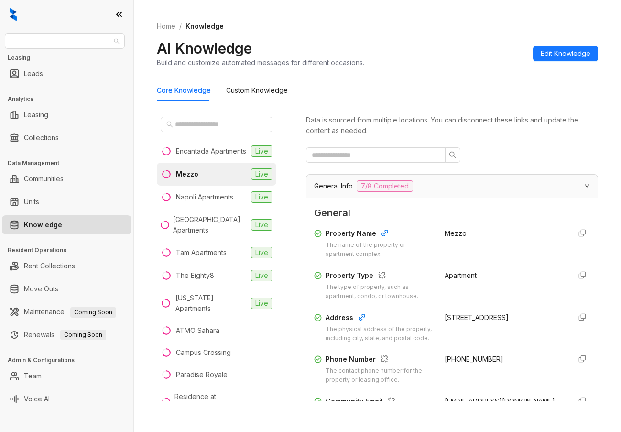 Image resolution: width=621 pixels, height=432 pixels. What do you see at coordinates (379, 319) in the screenshot?
I see `div: Address` at bounding box center [379, 319].